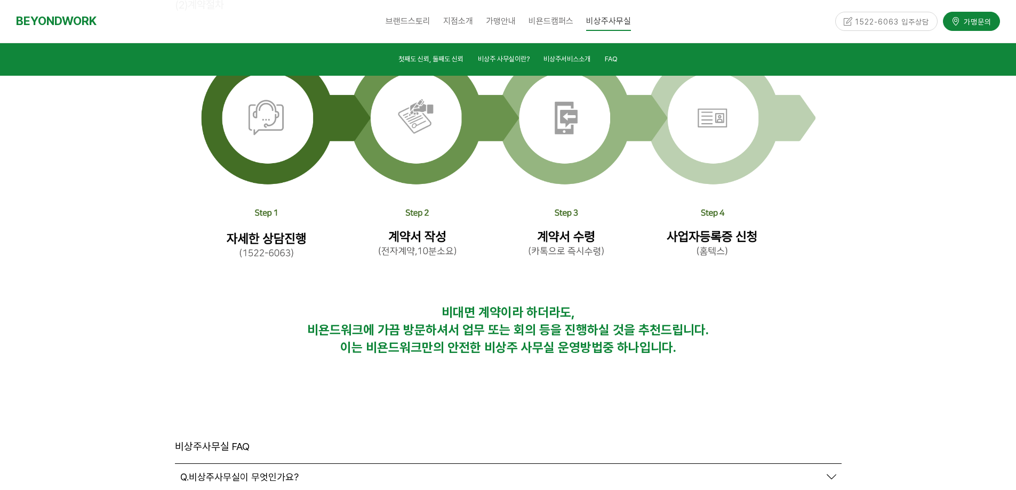 This screenshot has width=1016, height=490. I want to click on a: FAQ, so click(611, 60).